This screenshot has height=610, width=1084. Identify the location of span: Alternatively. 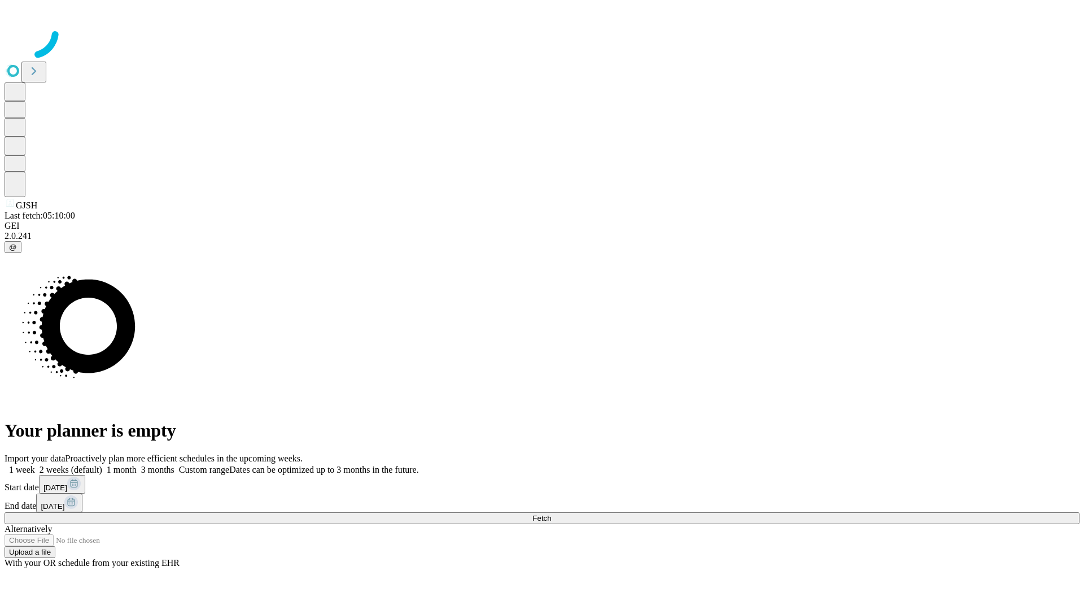
(28, 529).